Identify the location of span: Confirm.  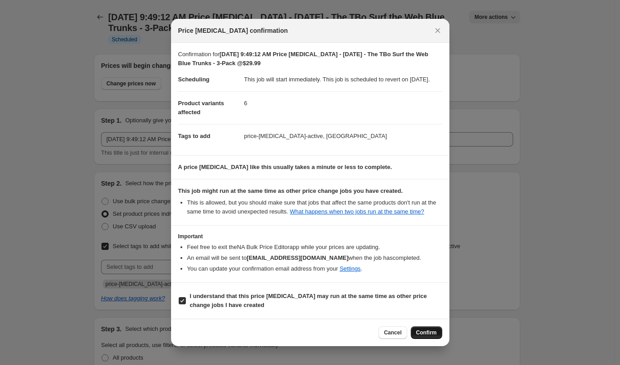
(427, 332).